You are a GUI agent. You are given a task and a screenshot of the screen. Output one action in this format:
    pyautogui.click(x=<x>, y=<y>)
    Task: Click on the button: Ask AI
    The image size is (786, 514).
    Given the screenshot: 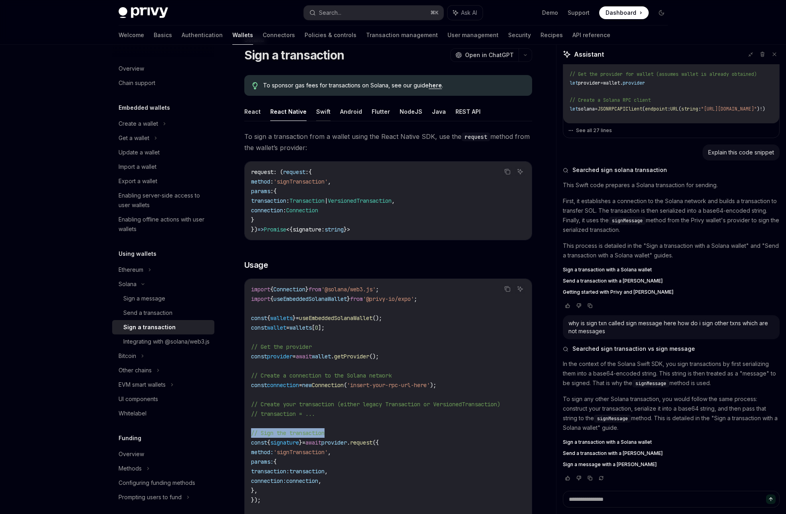 What is the action you would take?
    pyautogui.click(x=520, y=172)
    